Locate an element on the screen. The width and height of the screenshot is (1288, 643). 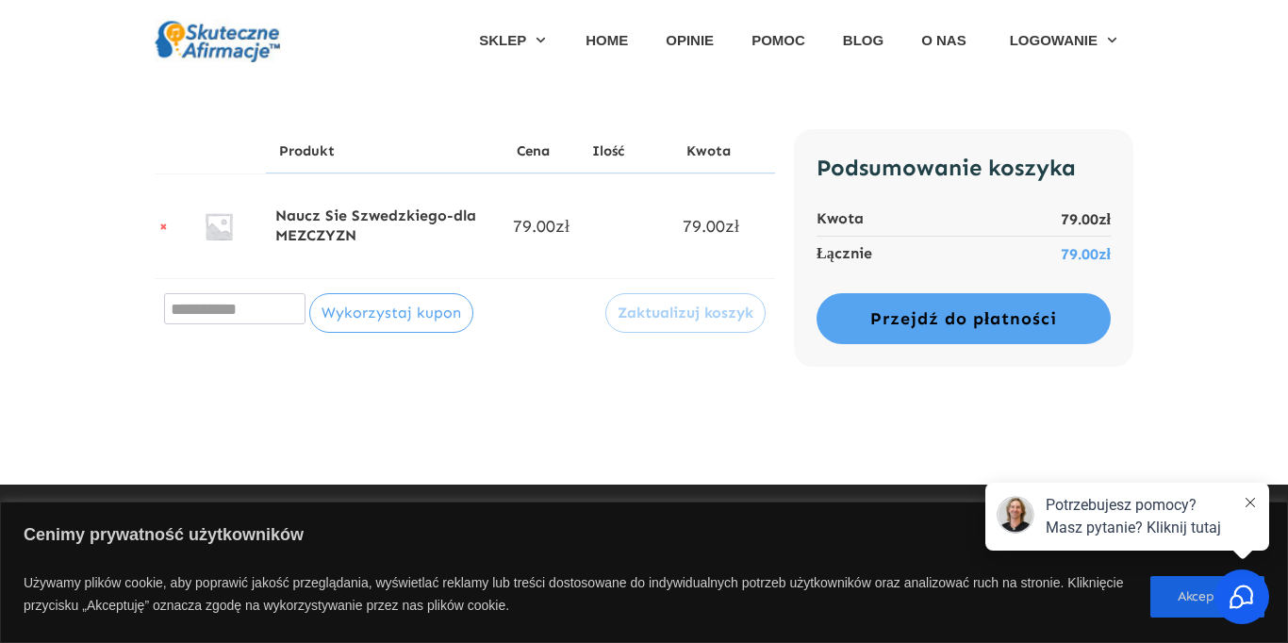
img: Symbol zastępczy is located at coordinates (219, 226).